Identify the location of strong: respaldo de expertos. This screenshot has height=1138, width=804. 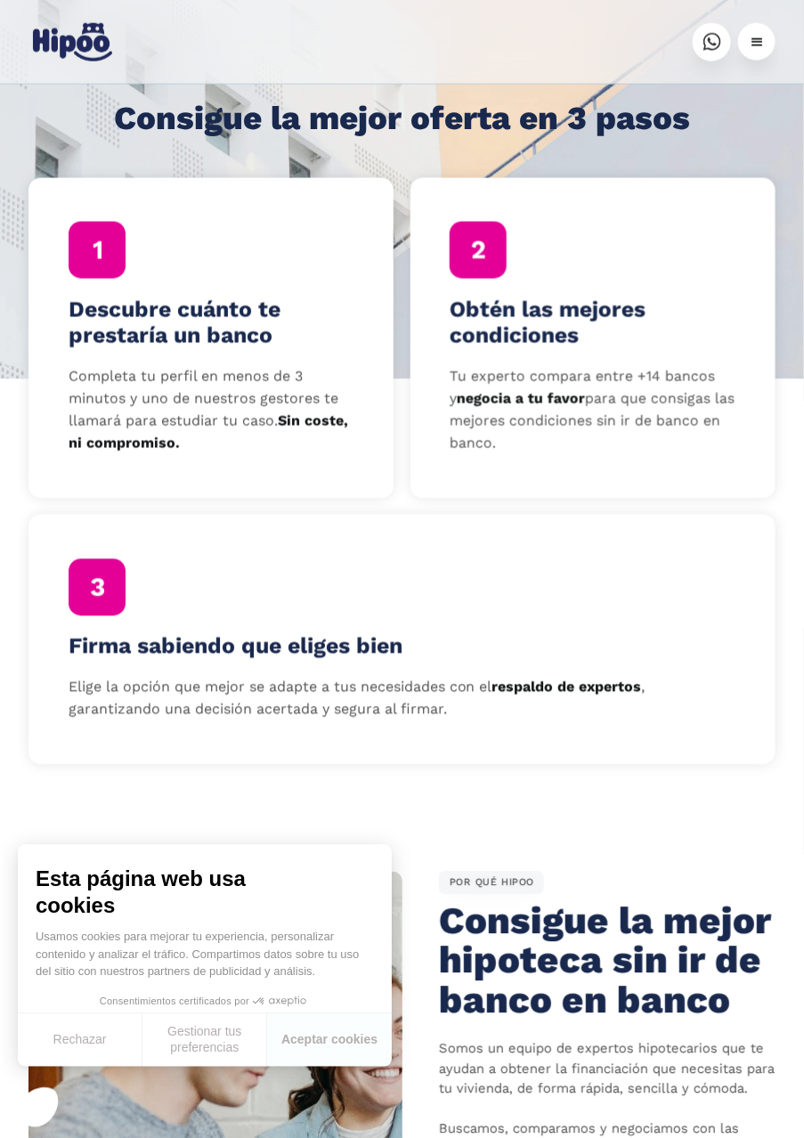
(567, 687).